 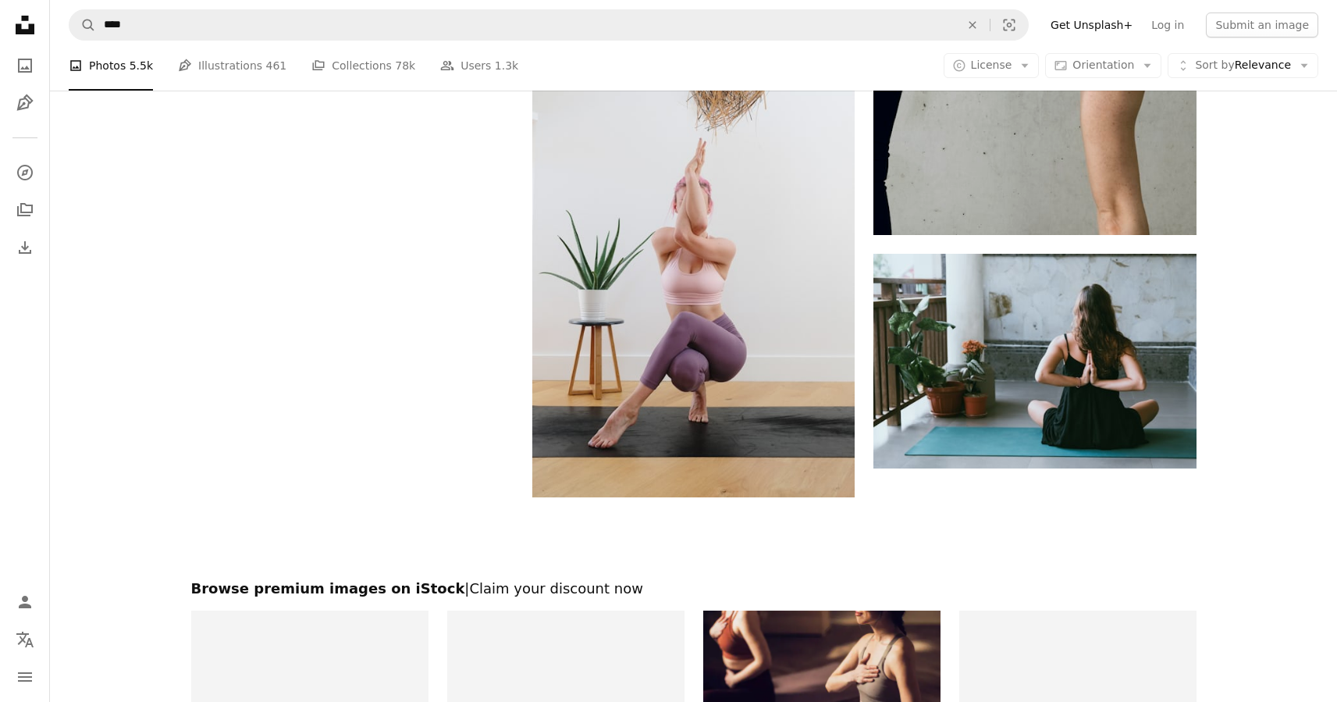 What do you see at coordinates (1262, 25) in the screenshot?
I see `button: Submit an image` at bounding box center [1262, 25].